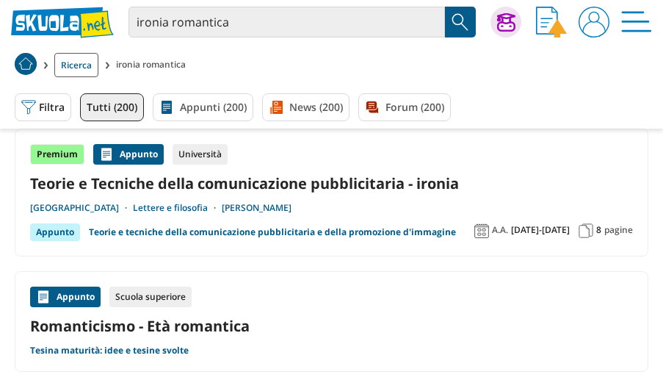  What do you see at coordinates (154, 65) in the screenshot?
I see `span: ironia romantica` at bounding box center [154, 65].